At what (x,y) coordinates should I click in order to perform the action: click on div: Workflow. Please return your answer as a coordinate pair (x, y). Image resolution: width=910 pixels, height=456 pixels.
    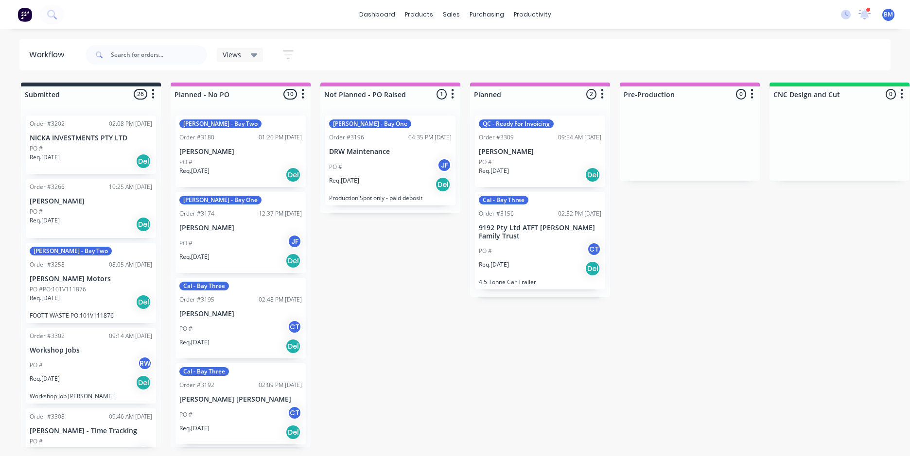
    Looking at the image, I should click on (49, 55).